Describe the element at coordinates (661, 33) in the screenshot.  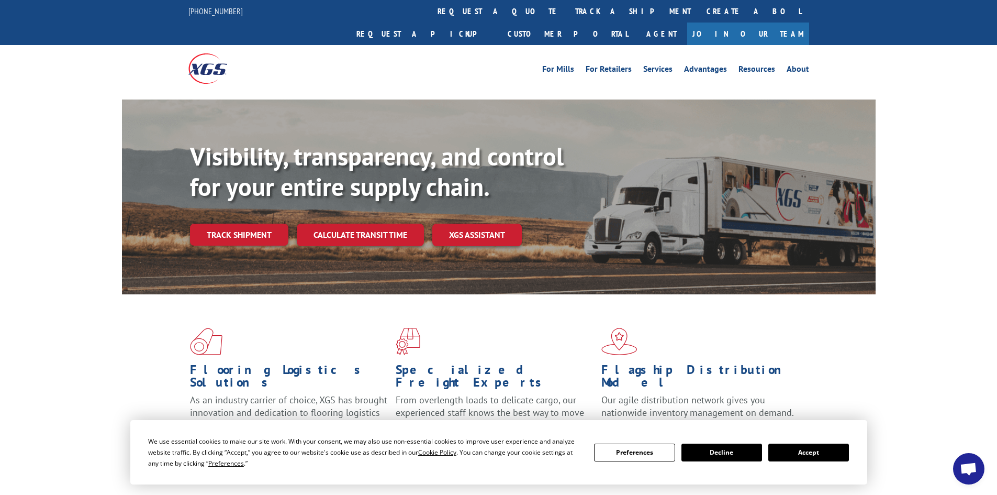
I see `a: Agent` at that location.